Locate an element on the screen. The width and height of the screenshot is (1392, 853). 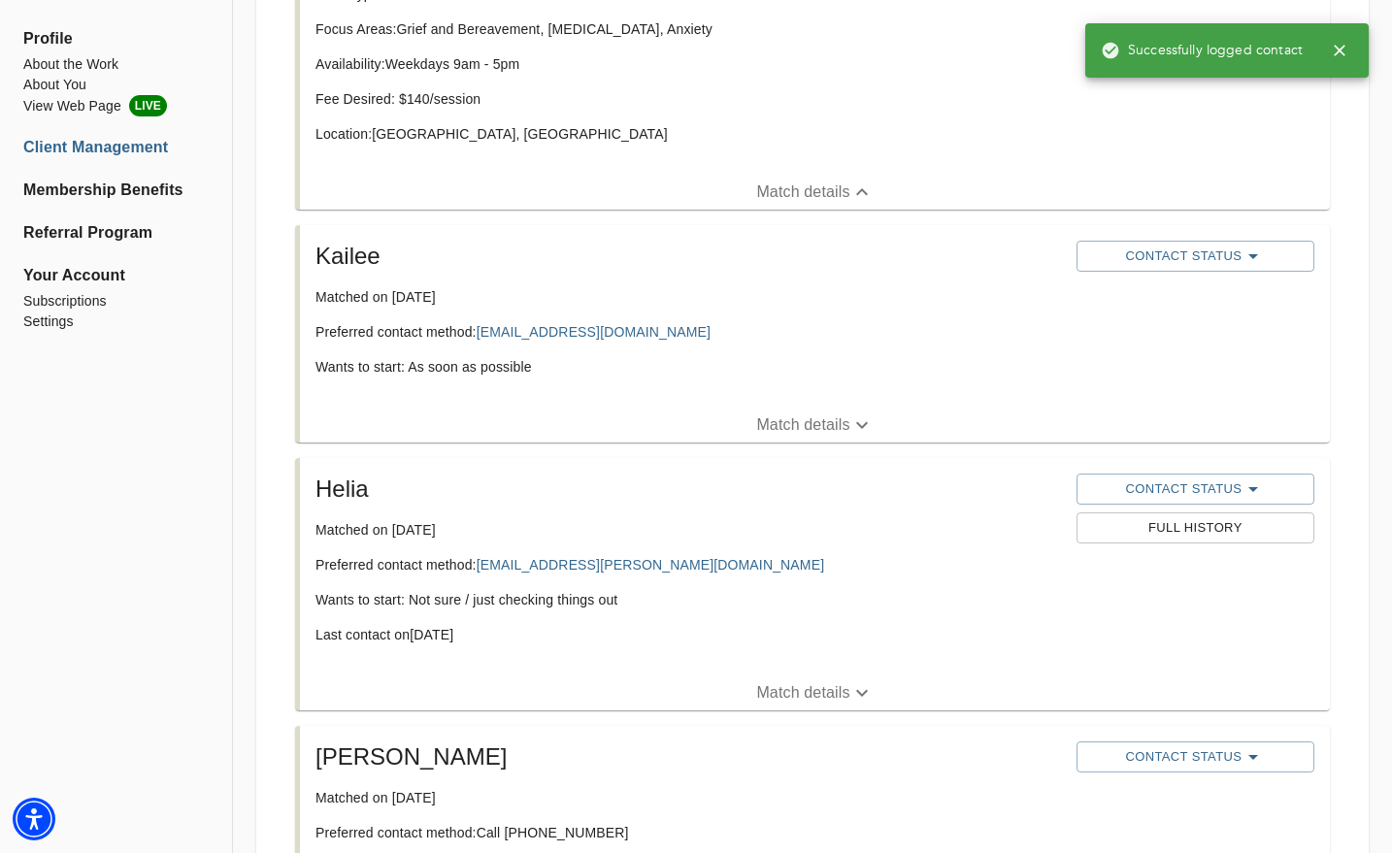
span: LIVE is located at coordinates (148, 106).